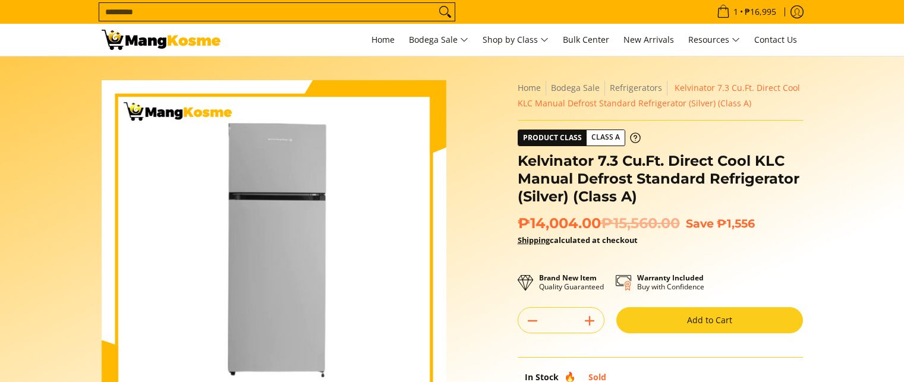 The image size is (904, 382). I want to click on button: Add, so click(590, 321).